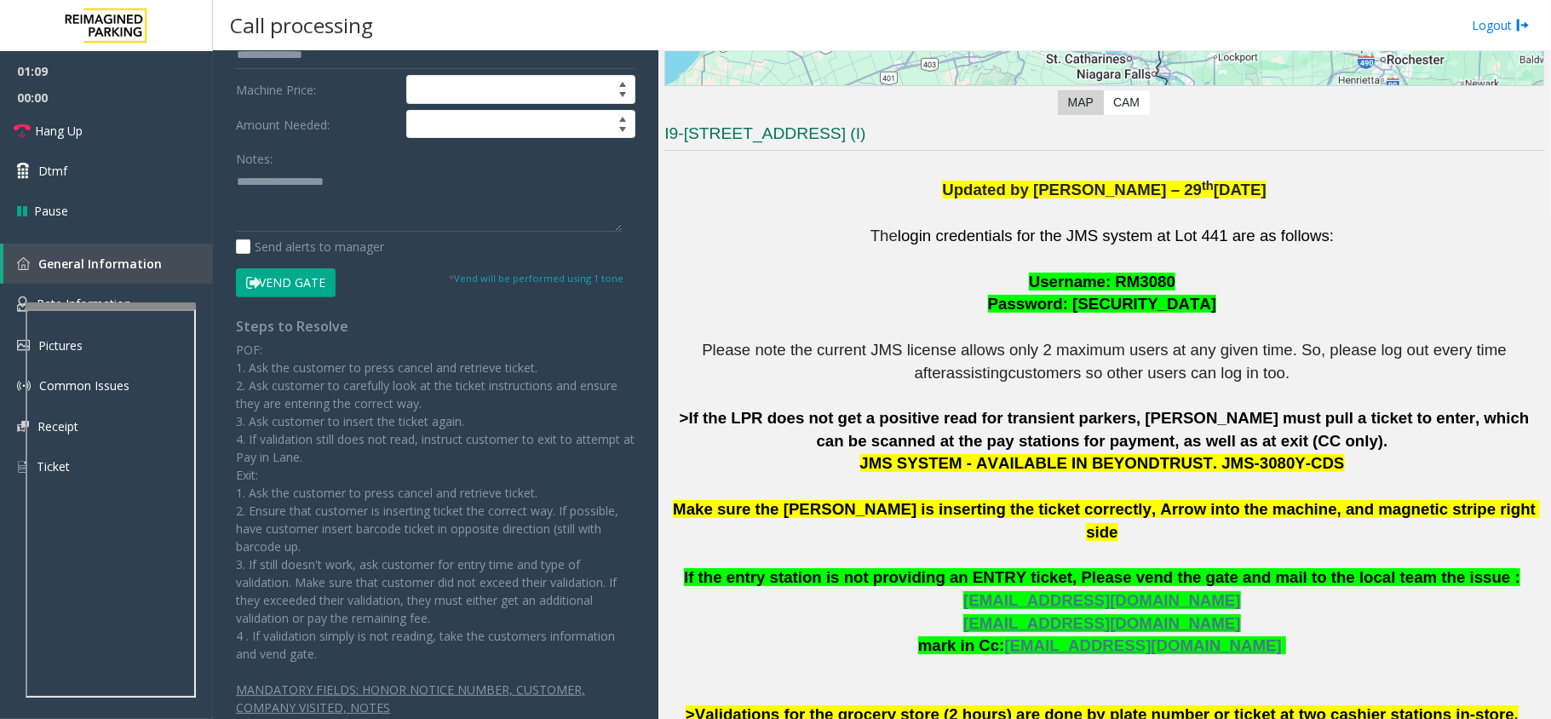  What do you see at coordinates (1501, 25) in the screenshot?
I see `a: Logout` at bounding box center [1501, 25].